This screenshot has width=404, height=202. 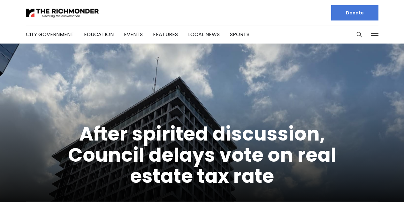 What do you see at coordinates (63, 13) in the screenshot?
I see `img: The Richmonder` at bounding box center [63, 13].